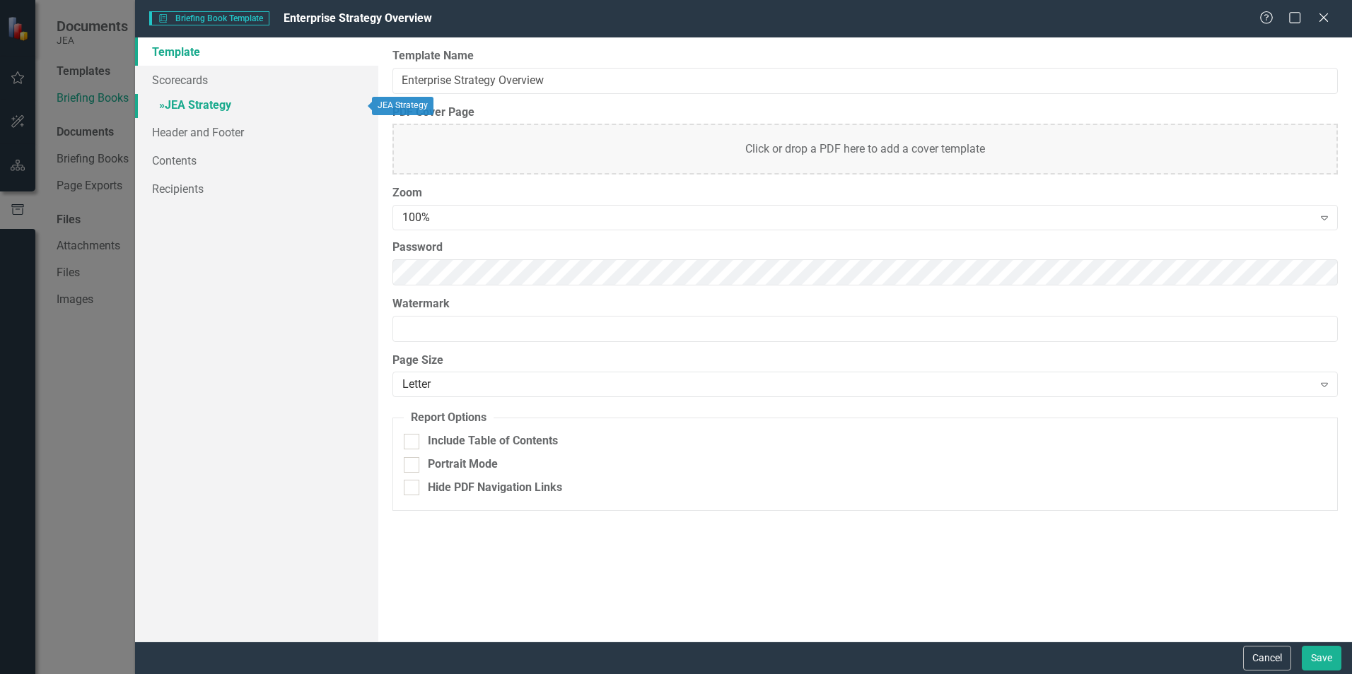 The width and height of the screenshot is (1352, 674). What do you see at coordinates (462, 464) in the screenshot?
I see `div: Portrait Mode` at bounding box center [462, 464].